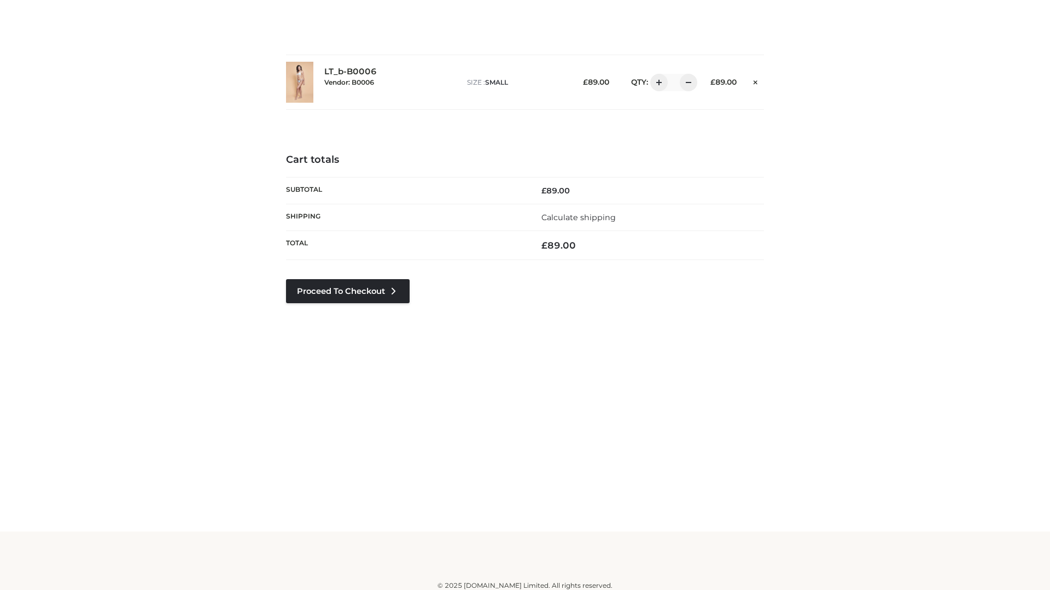 This screenshot has width=1050, height=590. What do you see at coordinates (390, 82) in the screenshot?
I see `div: LT_b-B0006` at bounding box center [390, 82].